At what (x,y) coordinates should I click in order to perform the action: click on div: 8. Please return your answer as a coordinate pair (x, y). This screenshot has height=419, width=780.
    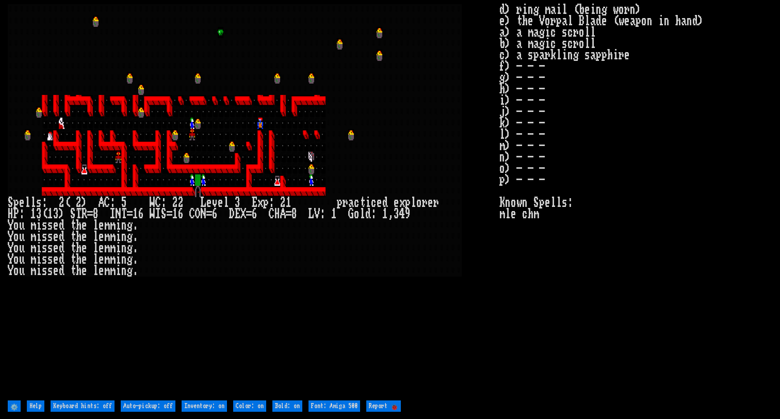
    Looking at the image, I should click on (294, 214).